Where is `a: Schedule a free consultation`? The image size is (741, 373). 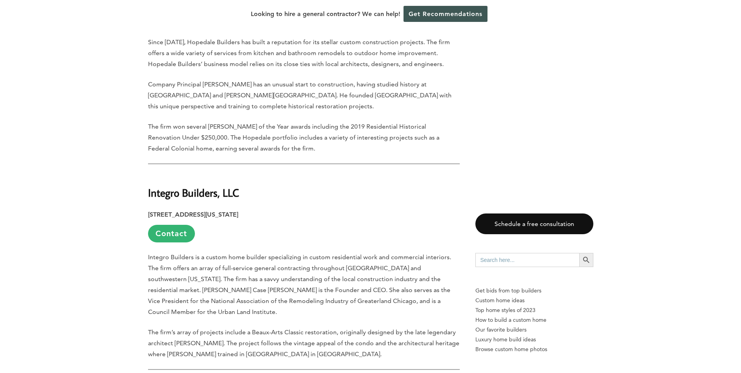
a: Schedule a free consultation is located at coordinates (534, 223).